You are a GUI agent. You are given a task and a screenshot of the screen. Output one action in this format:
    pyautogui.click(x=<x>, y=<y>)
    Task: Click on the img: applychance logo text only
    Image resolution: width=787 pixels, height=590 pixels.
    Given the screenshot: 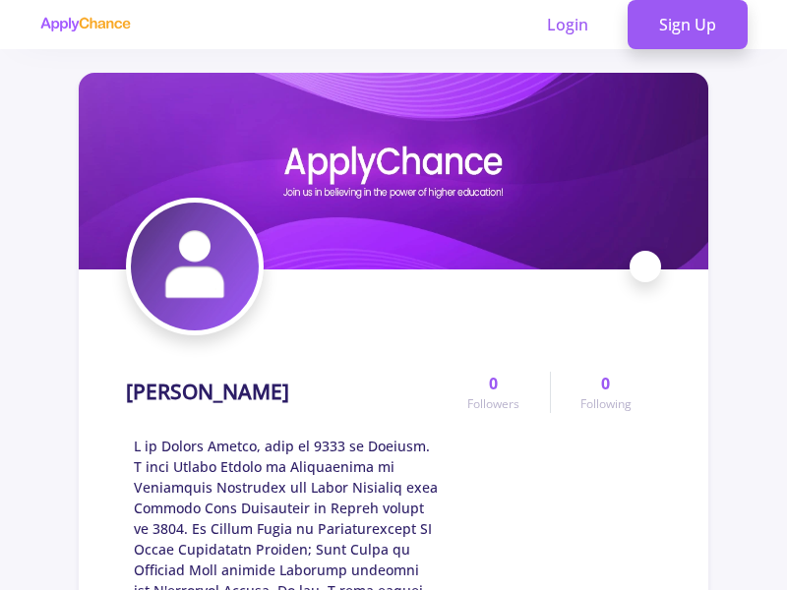 What is the action you would take?
    pyautogui.click(x=85, y=25)
    